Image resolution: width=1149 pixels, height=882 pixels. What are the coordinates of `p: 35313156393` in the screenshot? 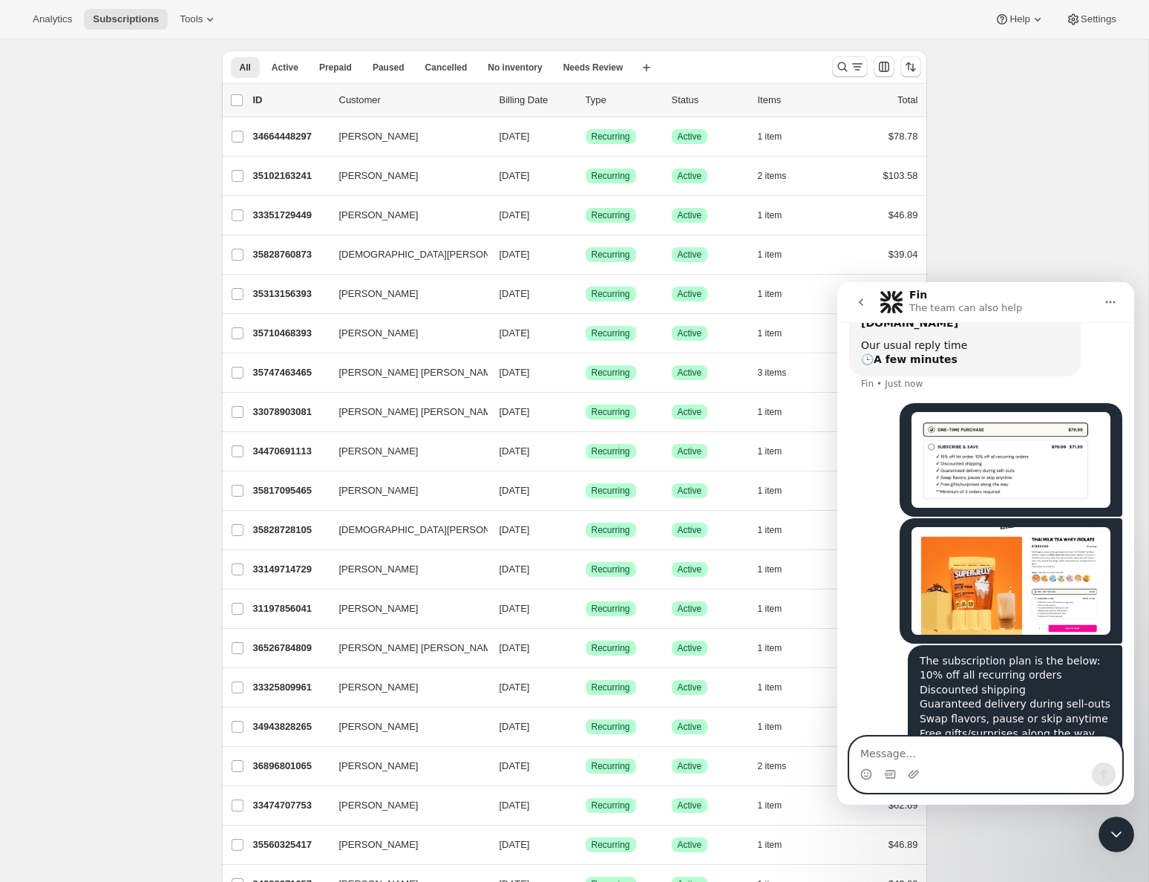 It's located at (290, 294).